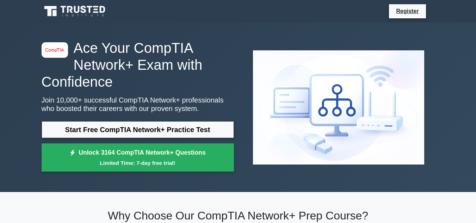 Image resolution: width=476 pixels, height=223 pixels. I want to click on small: Limited Time: 7-day free trial!, so click(138, 163).